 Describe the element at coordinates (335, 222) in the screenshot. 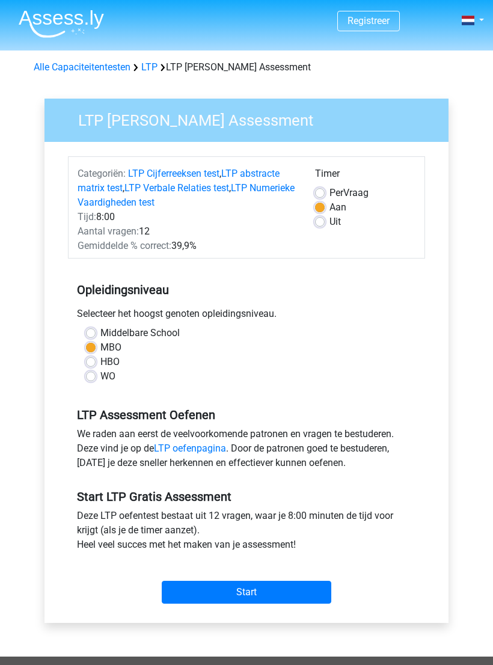

I see `label: Uit` at that location.